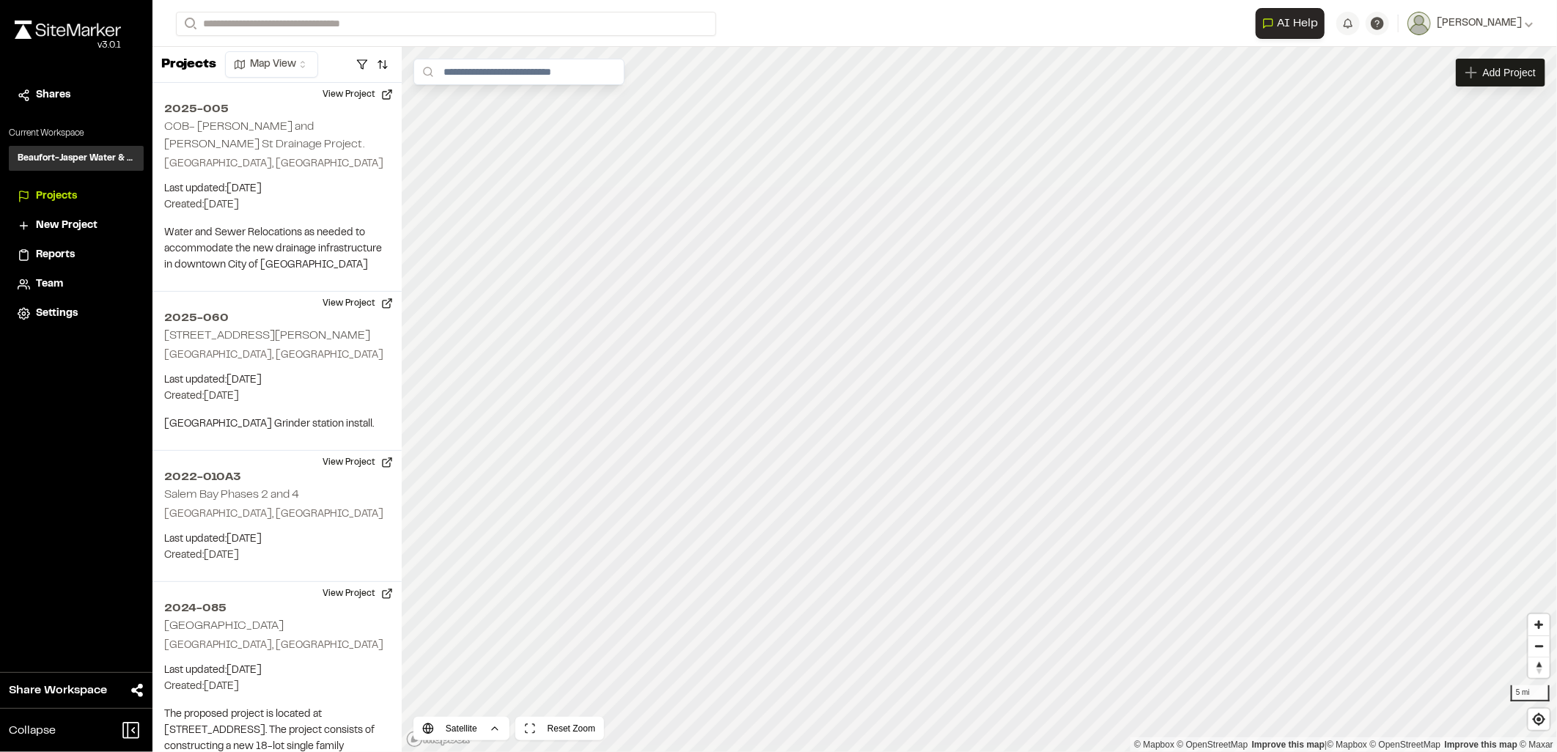 The height and width of the screenshot is (752, 1557). Describe the element at coordinates (1539, 625) in the screenshot. I see `button: Zoom in` at that location.